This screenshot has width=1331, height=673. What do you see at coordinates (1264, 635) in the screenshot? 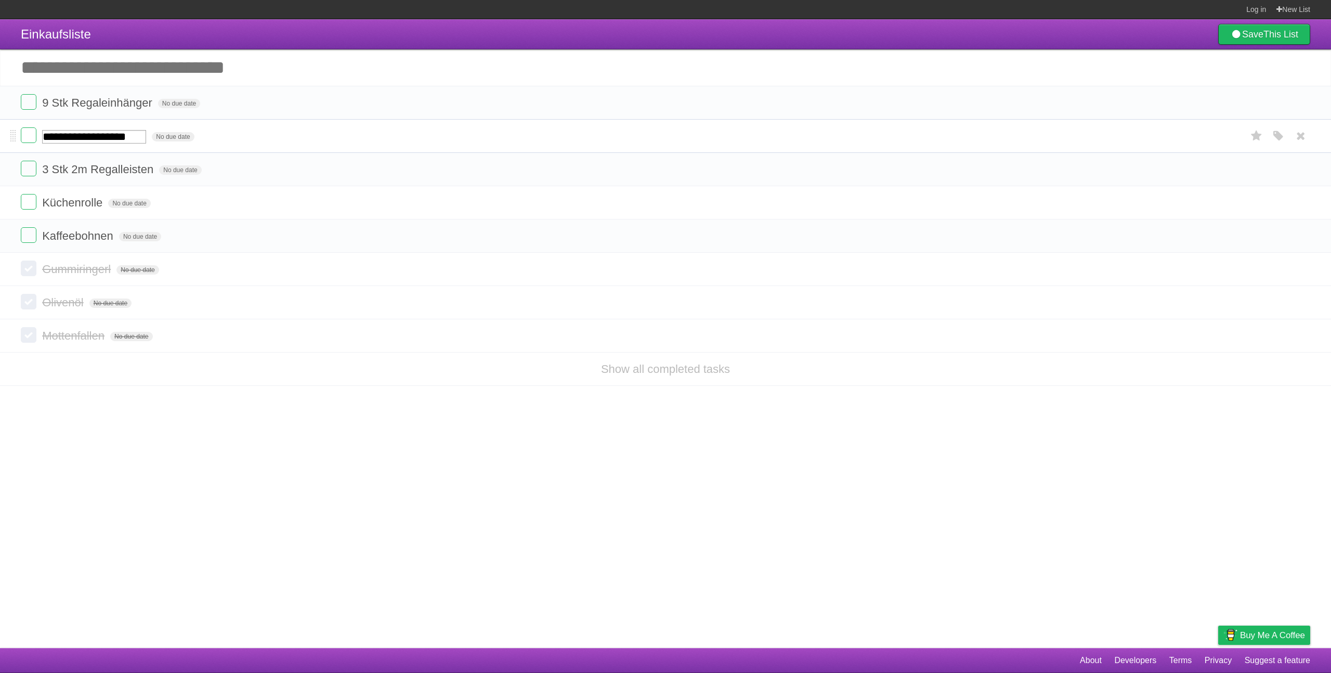
I see `a: Buy me a coffee` at bounding box center [1264, 635].